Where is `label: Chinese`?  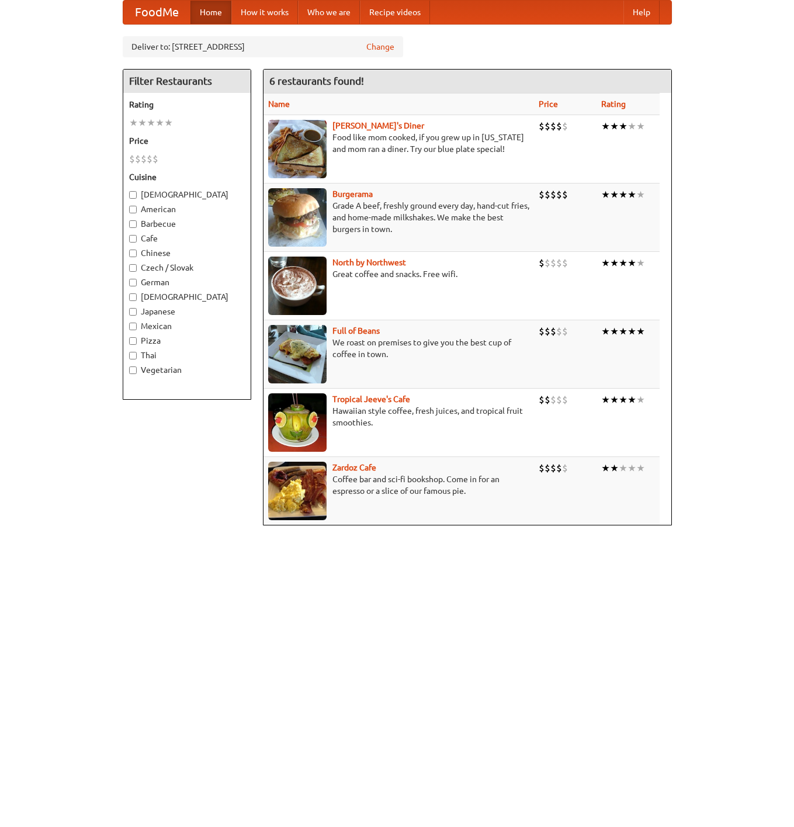
label: Chinese is located at coordinates (187, 253).